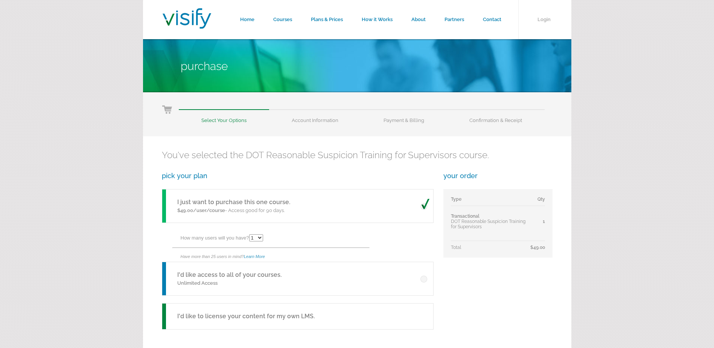  I want to click on div: How many users will you have?, so click(280, 239).